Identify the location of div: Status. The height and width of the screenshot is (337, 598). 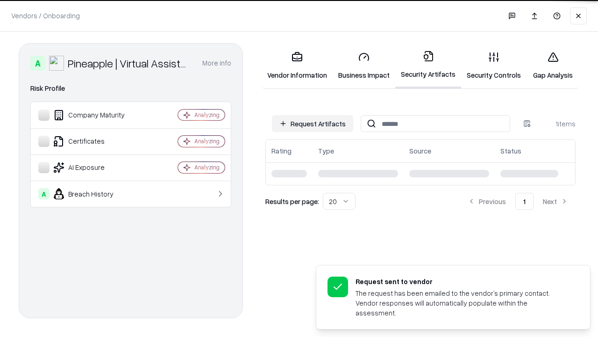
(511, 151).